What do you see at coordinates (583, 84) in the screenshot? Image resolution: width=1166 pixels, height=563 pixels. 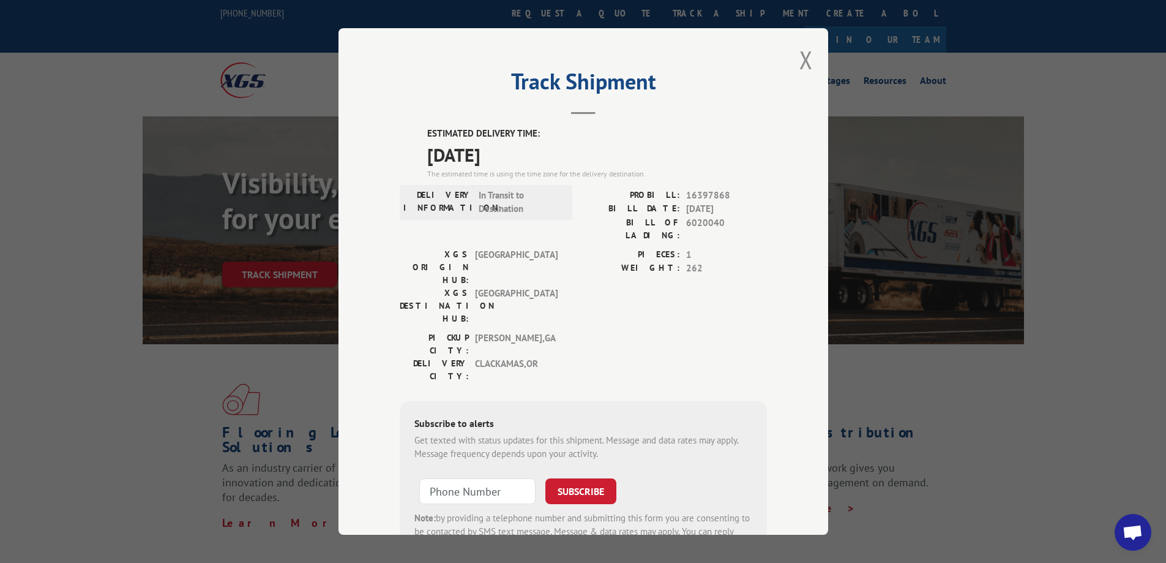 I see `h2: Track Shipment` at bounding box center [583, 84].